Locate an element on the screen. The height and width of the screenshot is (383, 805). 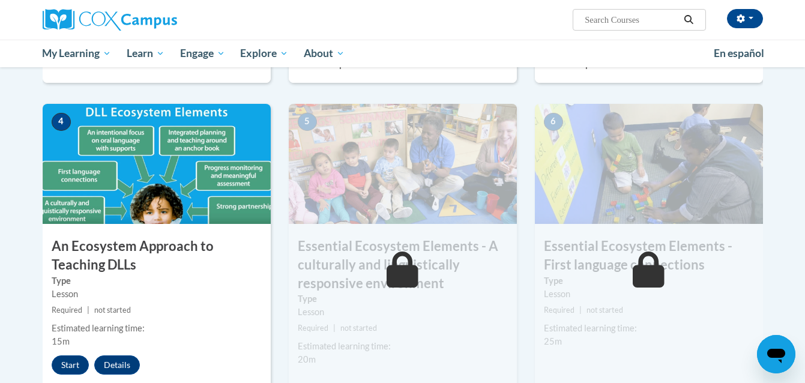
div: Main menu is located at coordinates (403, 53).